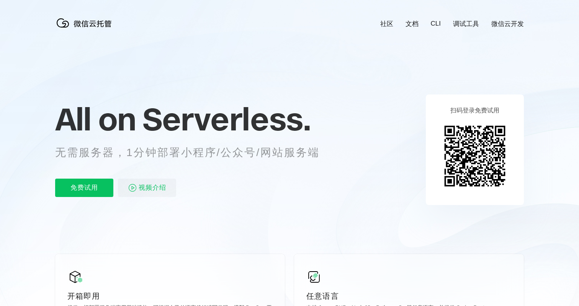 This screenshot has width=579, height=306. I want to click on a: 微信云开发, so click(507, 24).